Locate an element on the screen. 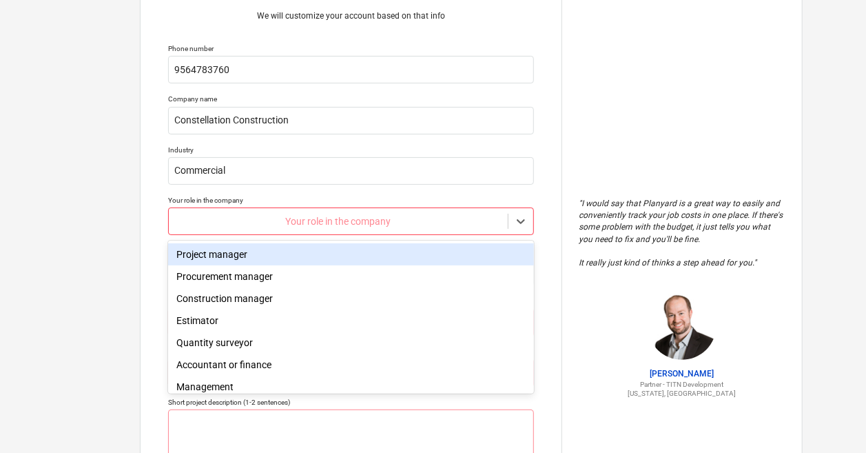  div: Short project description (1-2 sentences) is located at coordinates (351, 402).